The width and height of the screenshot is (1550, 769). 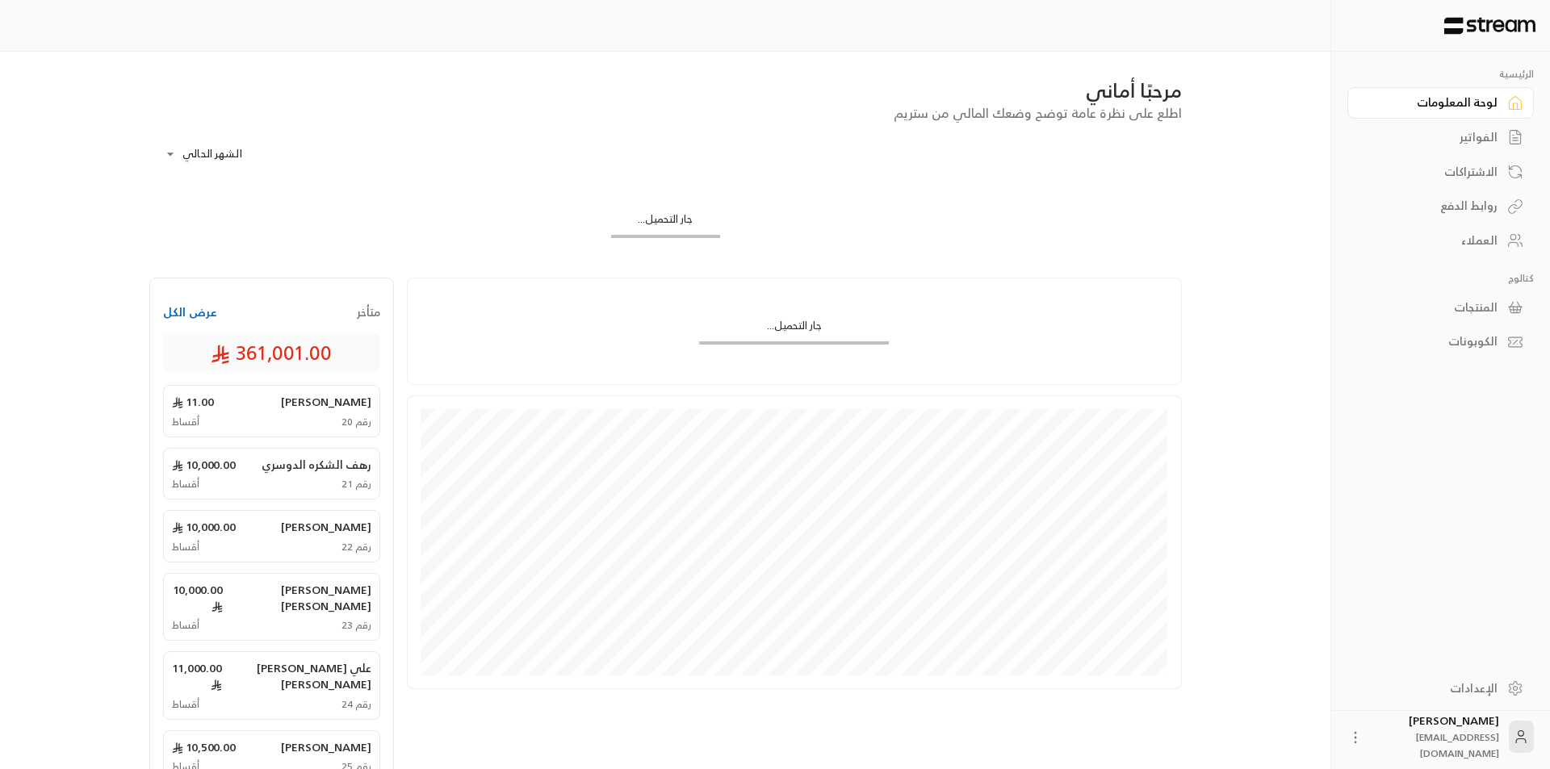 I want to click on p: الرئيسية, so click(x=1440, y=74).